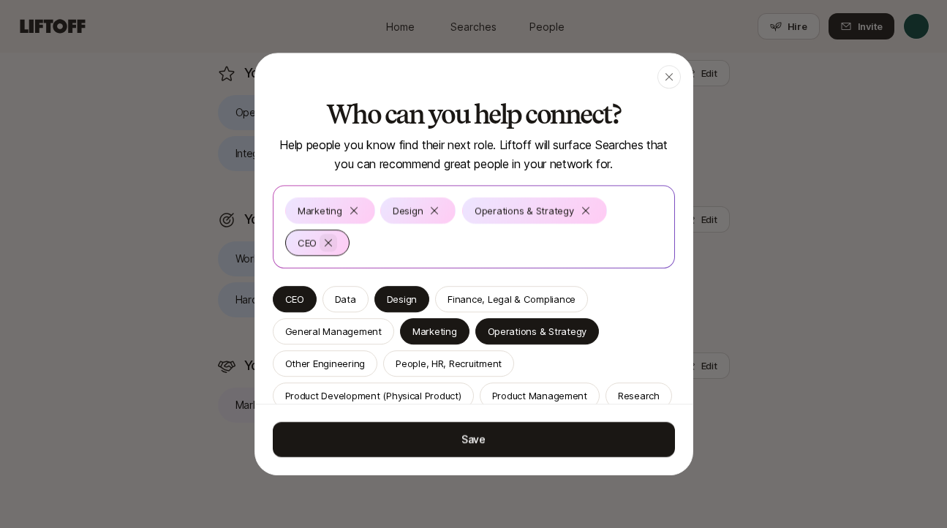 The height and width of the screenshot is (528, 947). I want to click on button: Save, so click(474, 440).